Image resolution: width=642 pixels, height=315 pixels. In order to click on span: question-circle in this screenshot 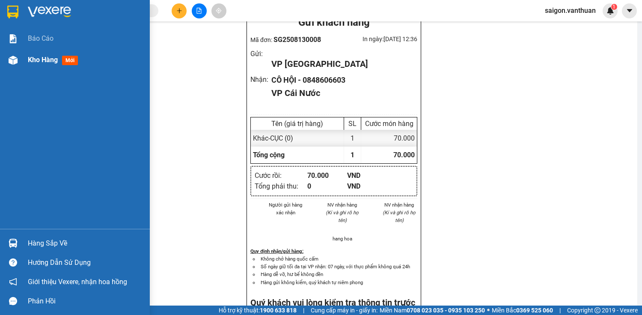, I will do `click(13, 262)`.